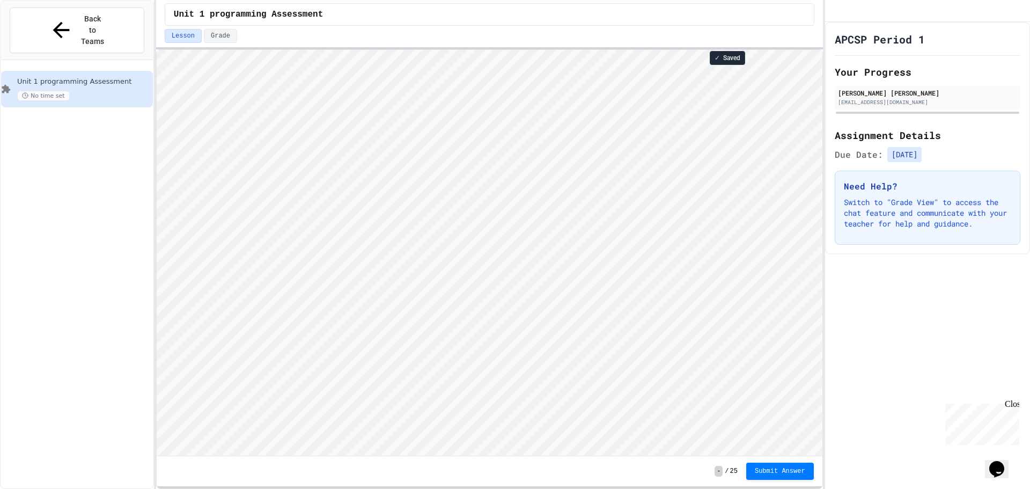  What do you see at coordinates (221, 36) in the screenshot?
I see `button: Grade` at bounding box center [221, 36].